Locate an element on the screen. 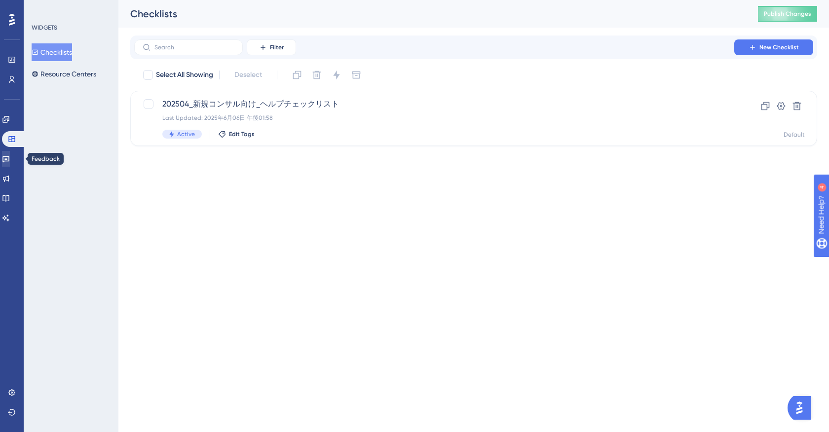  span: Active is located at coordinates (186, 134).